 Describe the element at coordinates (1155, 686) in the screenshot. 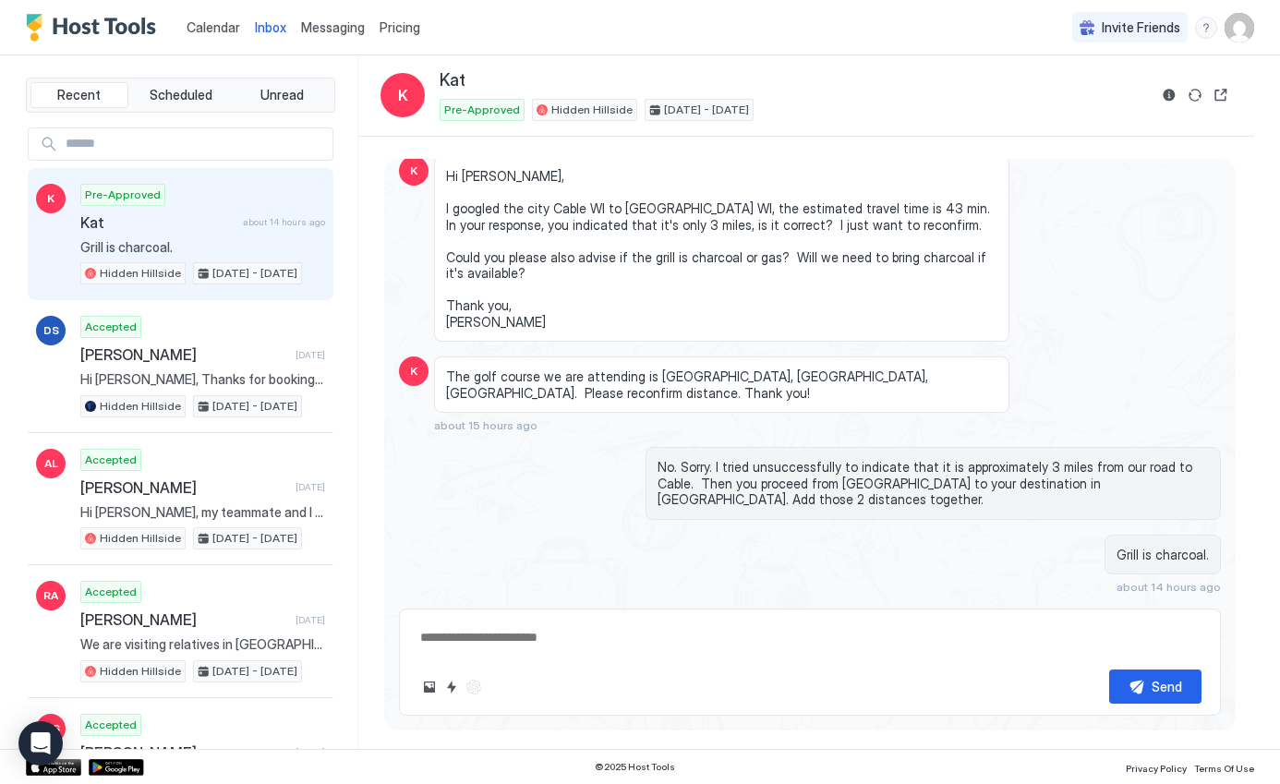

I see `button: Send` at that location.